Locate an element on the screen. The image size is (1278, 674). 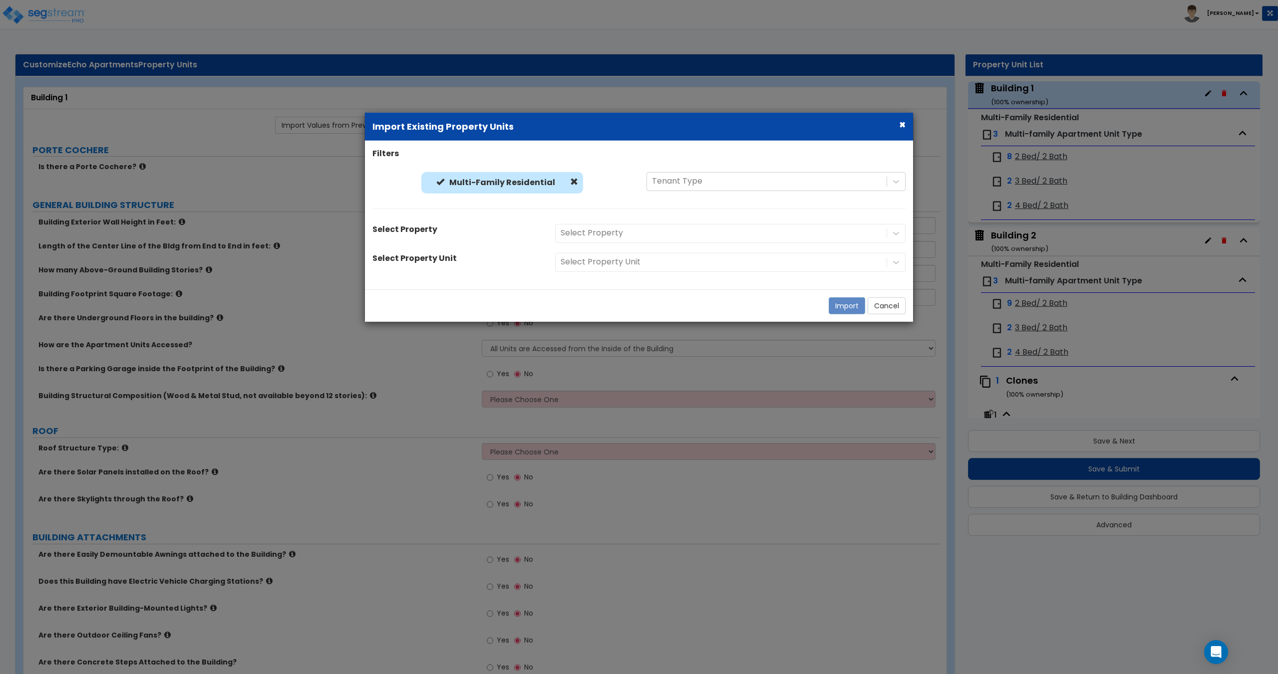
button: Import is located at coordinates (847, 305).